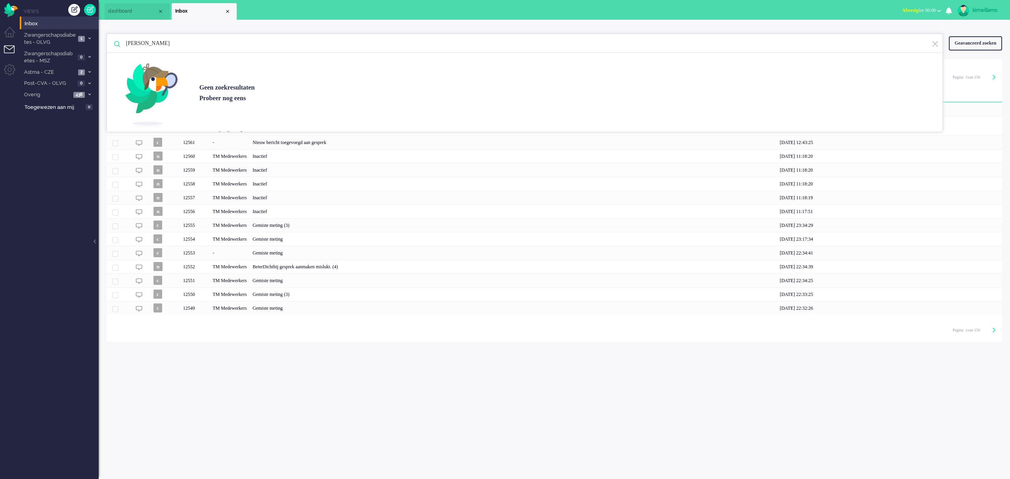 The image size is (1010, 479). Describe the element at coordinates (910, 10) in the screenshot. I see `span: Afwezig` at that location.